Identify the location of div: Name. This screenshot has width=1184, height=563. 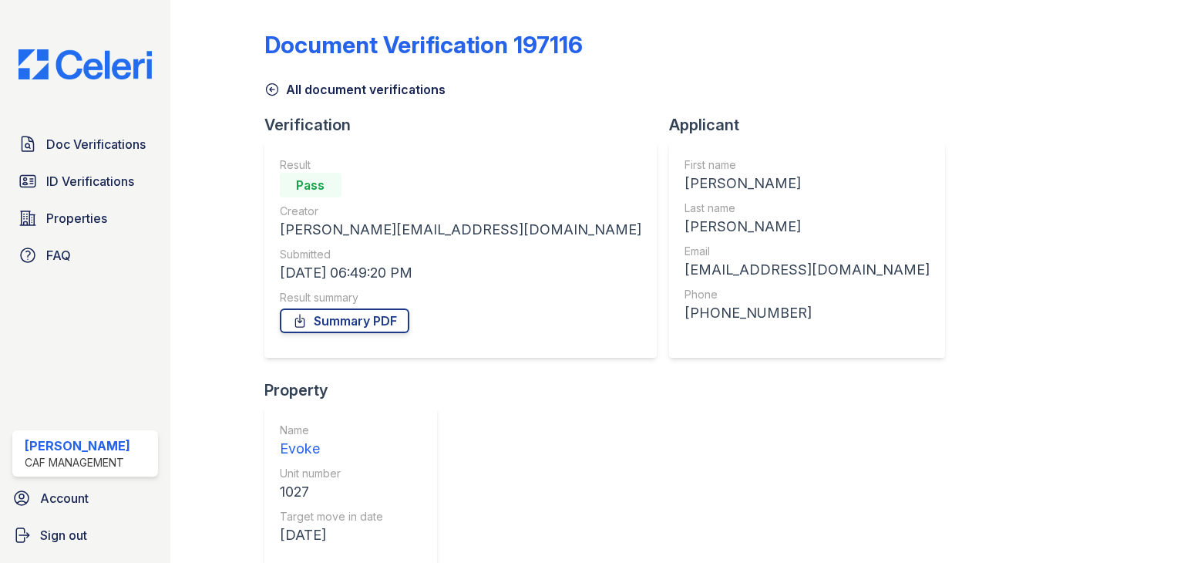
(332, 430).